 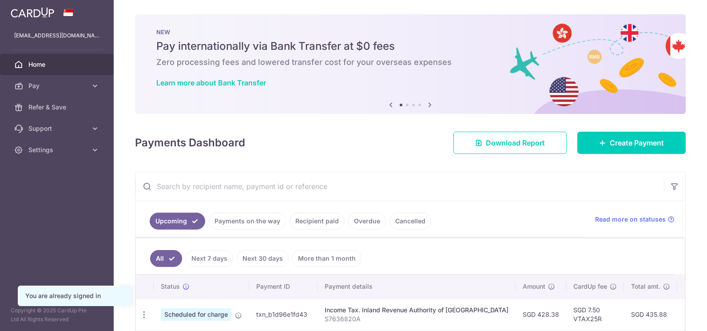 What do you see at coordinates (400, 186) in the screenshot?
I see `input: Search by recipient name, payment id or reference` at bounding box center [400, 186].